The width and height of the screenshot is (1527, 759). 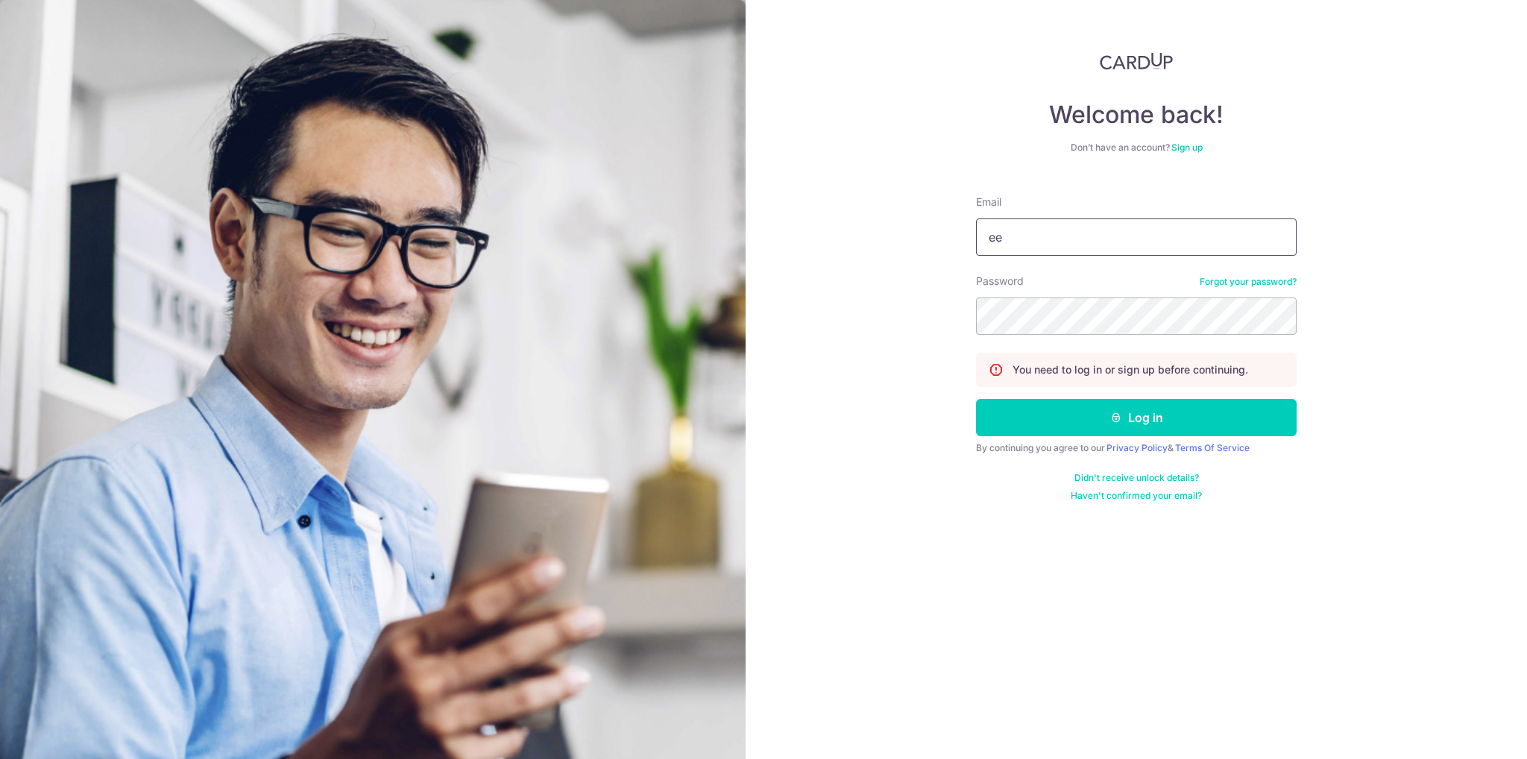 I want to click on input: Enter your Email, so click(x=1136, y=237).